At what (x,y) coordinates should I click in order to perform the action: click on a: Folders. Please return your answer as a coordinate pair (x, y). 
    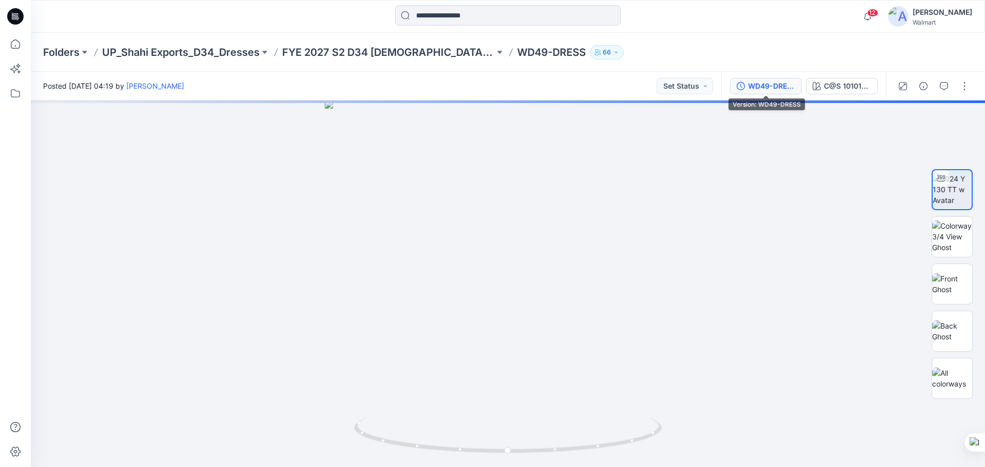
    Looking at the image, I should click on (61, 52).